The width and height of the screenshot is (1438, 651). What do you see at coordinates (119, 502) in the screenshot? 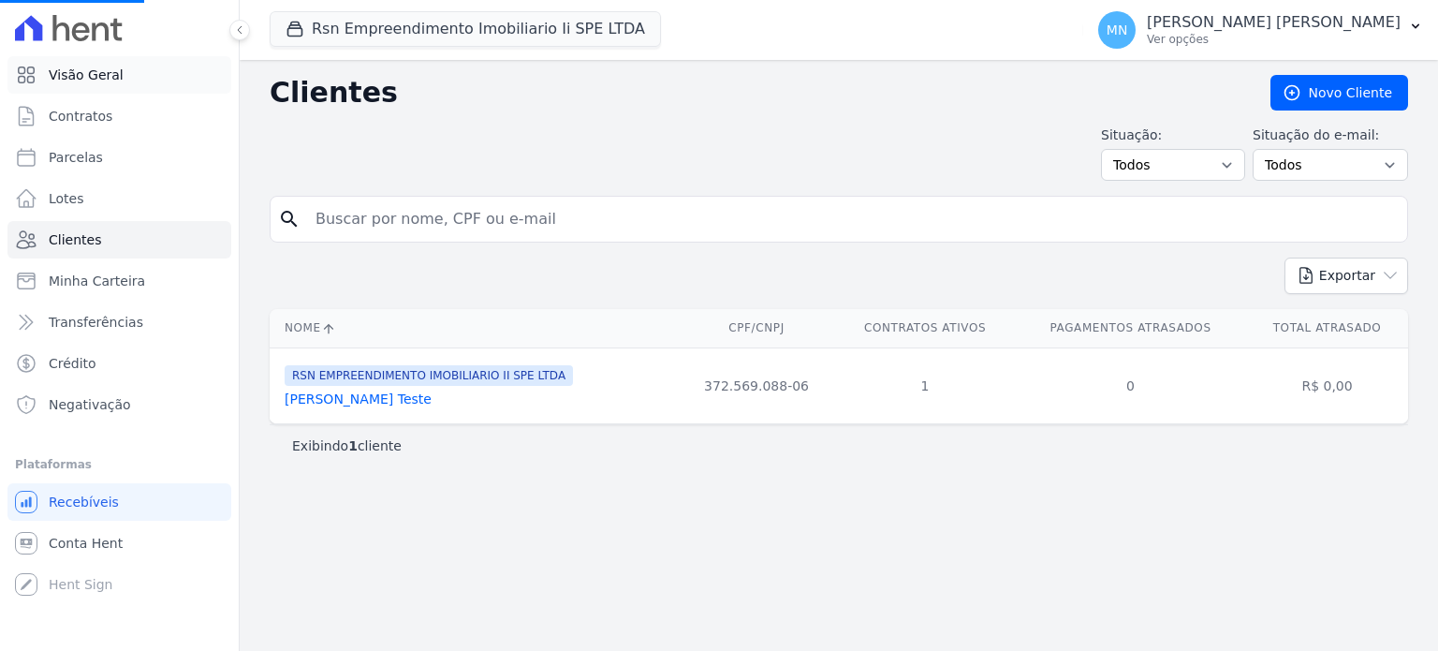
I see `a: Recebíveis` at bounding box center [119, 502].